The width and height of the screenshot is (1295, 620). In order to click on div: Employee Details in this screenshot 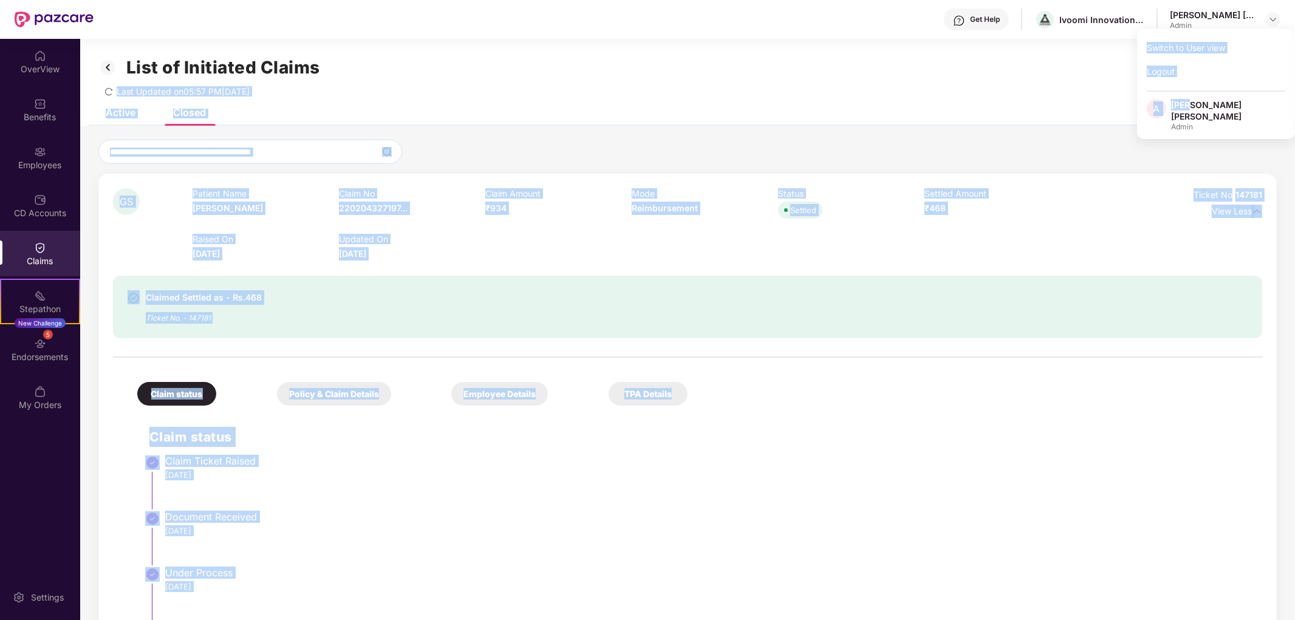, I will do `click(499, 394)`.